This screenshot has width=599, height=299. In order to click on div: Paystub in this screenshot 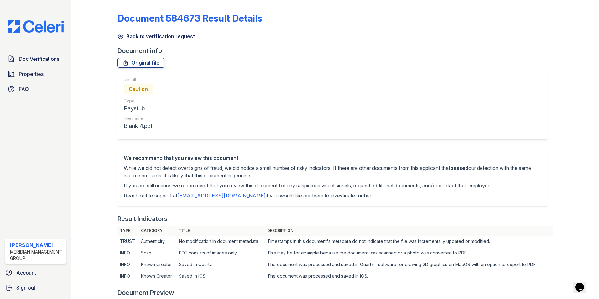, I will do `click(138, 108)`.